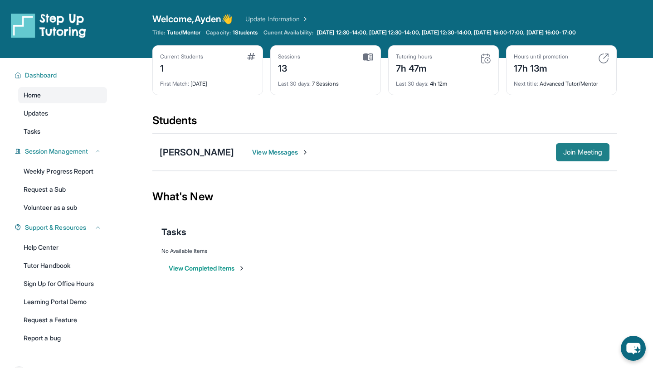 The image size is (653, 368). I want to click on button: View Completed Items, so click(207, 268).